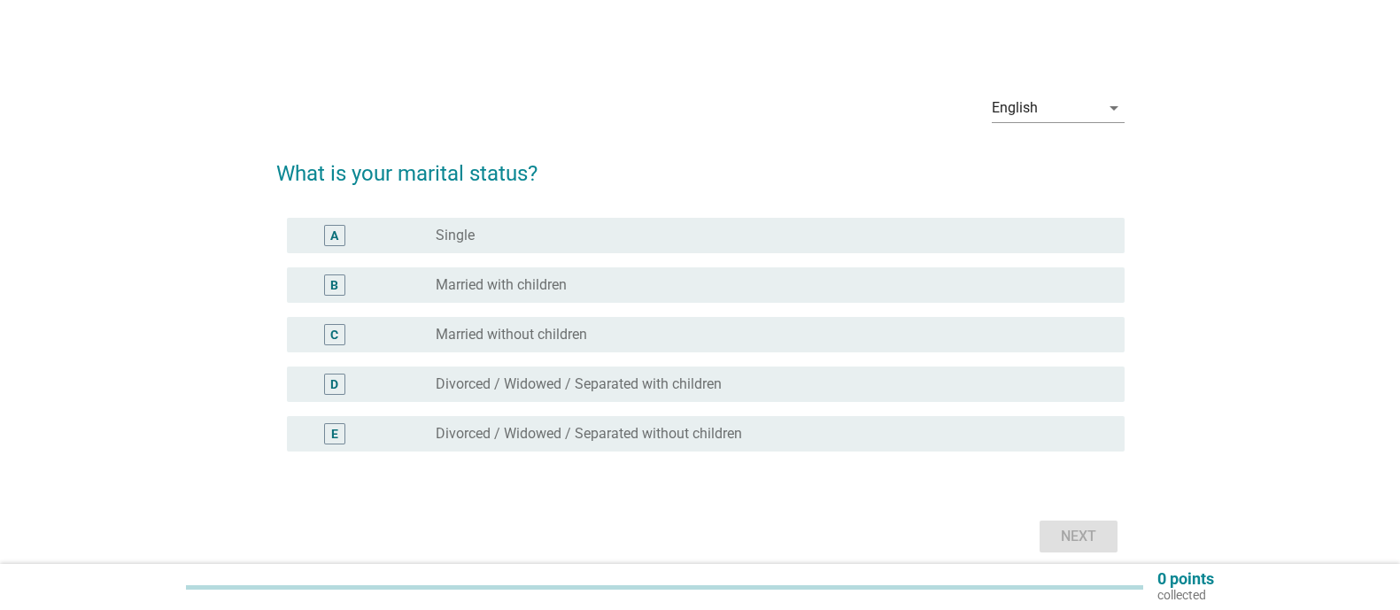  I want to click on div: B, so click(334, 285).